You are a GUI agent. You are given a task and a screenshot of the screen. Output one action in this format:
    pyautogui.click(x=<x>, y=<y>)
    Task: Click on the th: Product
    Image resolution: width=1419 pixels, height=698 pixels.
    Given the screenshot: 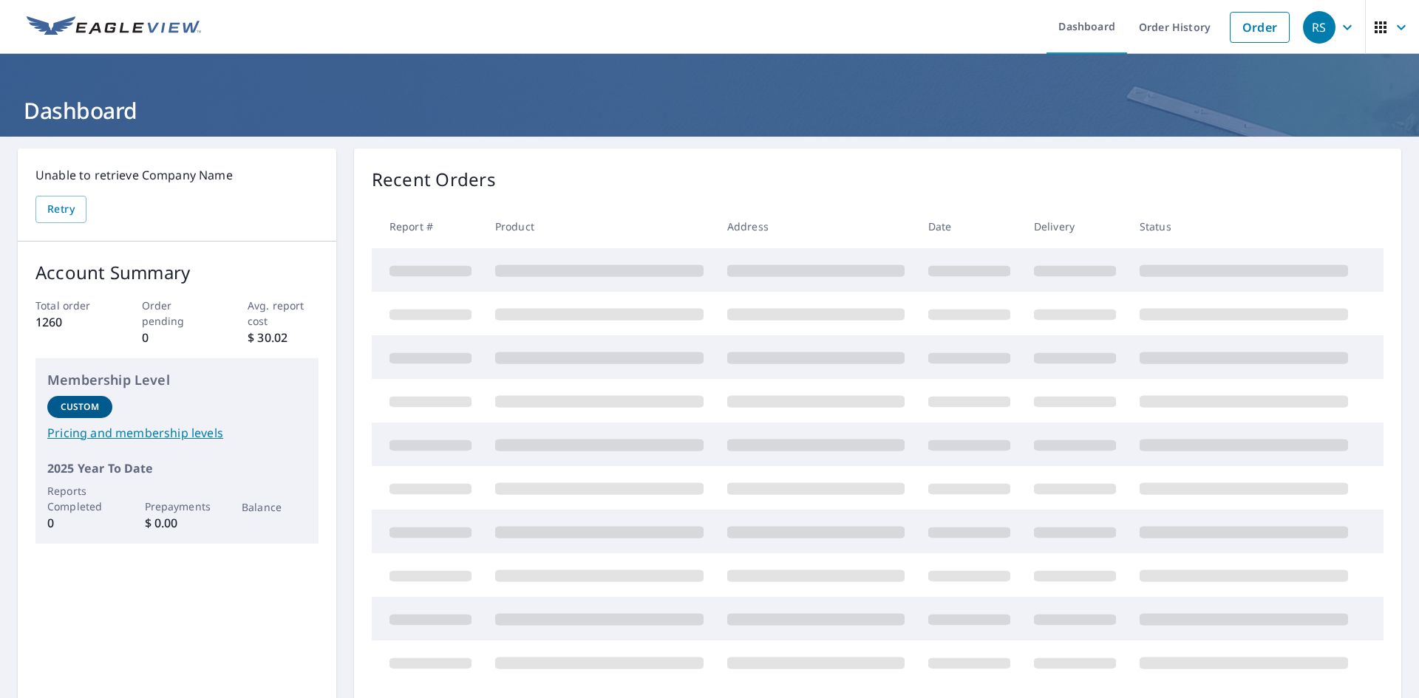 What is the action you would take?
    pyautogui.click(x=599, y=226)
    